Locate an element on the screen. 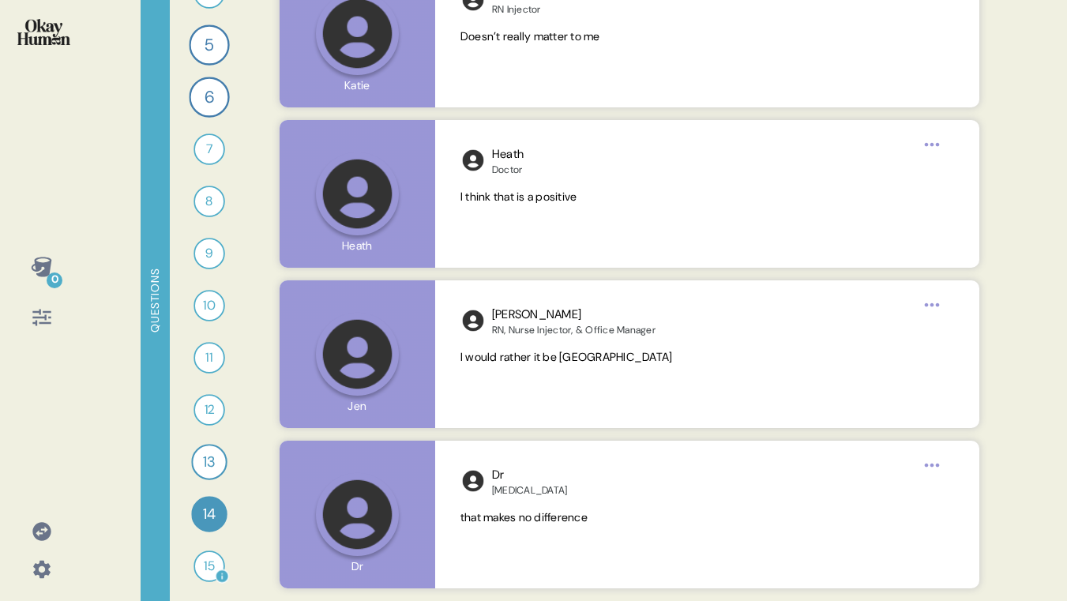 The height and width of the screenshot is (601, 1067). div: Dr is located at coordinates (530, 475).